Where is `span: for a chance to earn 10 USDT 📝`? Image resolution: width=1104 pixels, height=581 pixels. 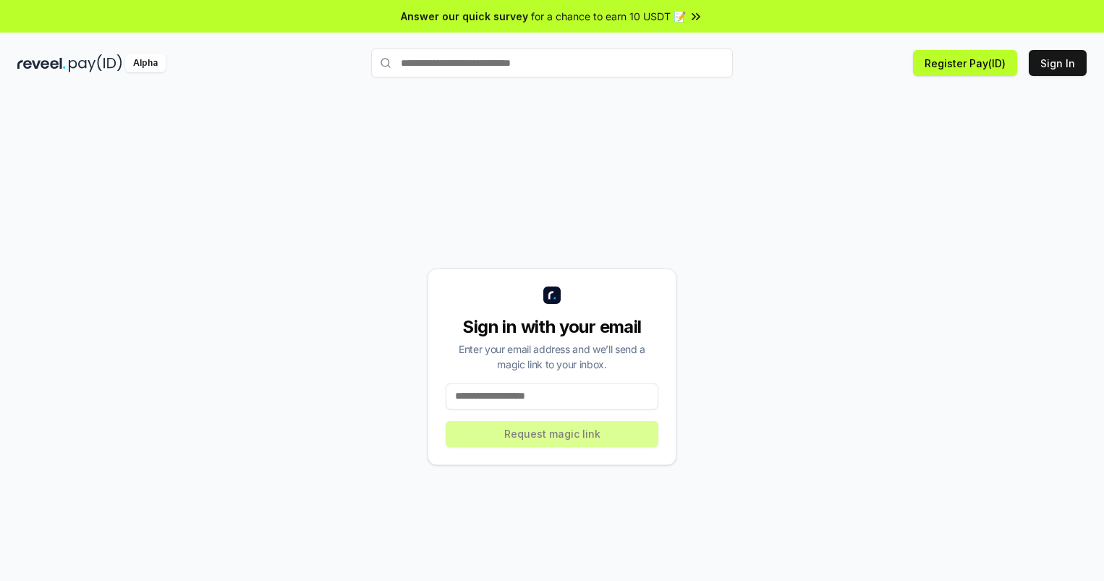 span: for a chance to earn 10 USDT 📝 is located at coordinates (608, 16).